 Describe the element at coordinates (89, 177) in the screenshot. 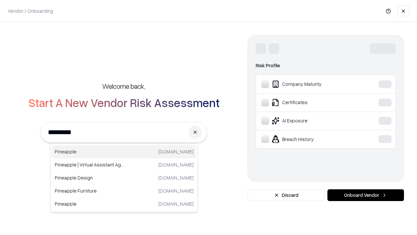

I see `p: Pineapple Design` at that location.